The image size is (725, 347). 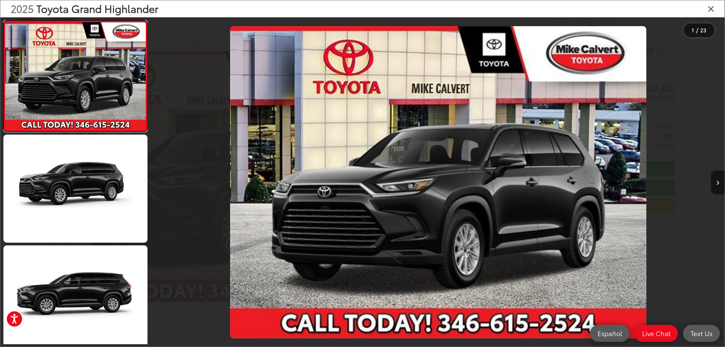 What do you see at coordinates (702, 333) in the screenshot?
I see `a: Text Us` at bounding box center [702, 333].